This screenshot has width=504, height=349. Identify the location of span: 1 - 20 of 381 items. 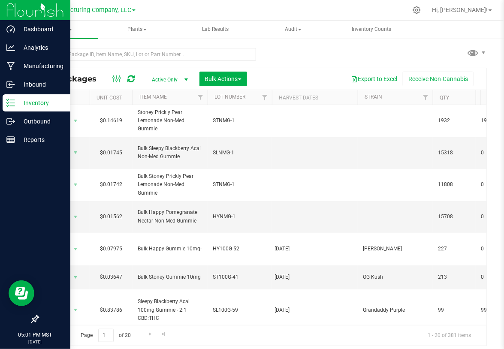
(449, 335).